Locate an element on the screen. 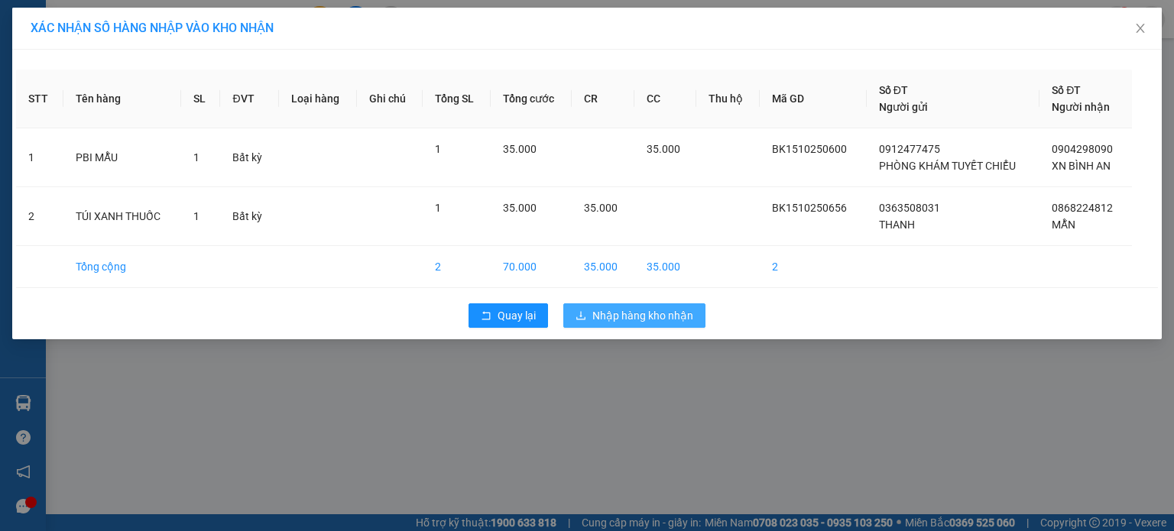 This screenshot has height=531, width=1174. td: PBI MẪU is located at coordinates (122, 157).